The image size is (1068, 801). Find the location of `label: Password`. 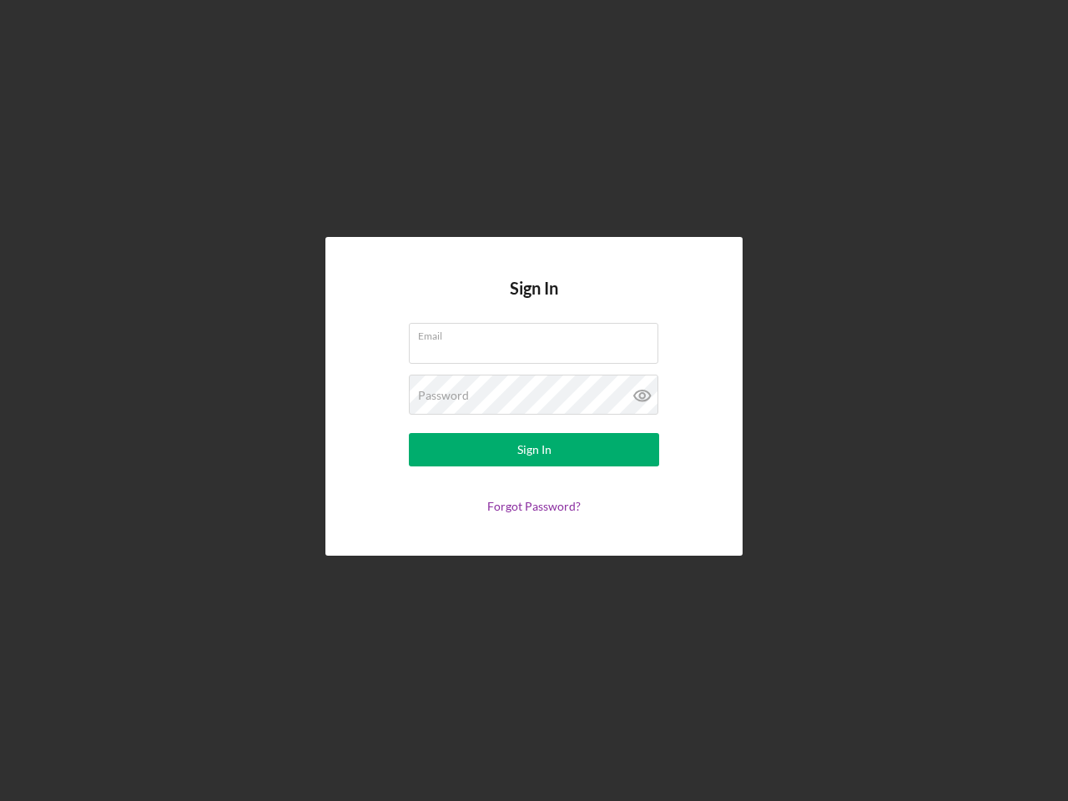

label: Password is located at coordinates (443, 395).